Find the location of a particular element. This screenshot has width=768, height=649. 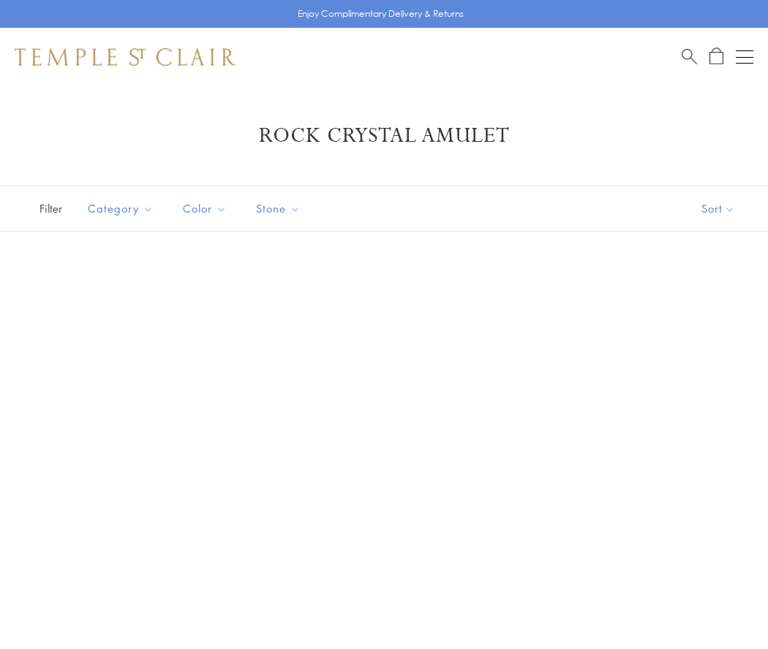

button: Color is located at coordinates (205, 208).